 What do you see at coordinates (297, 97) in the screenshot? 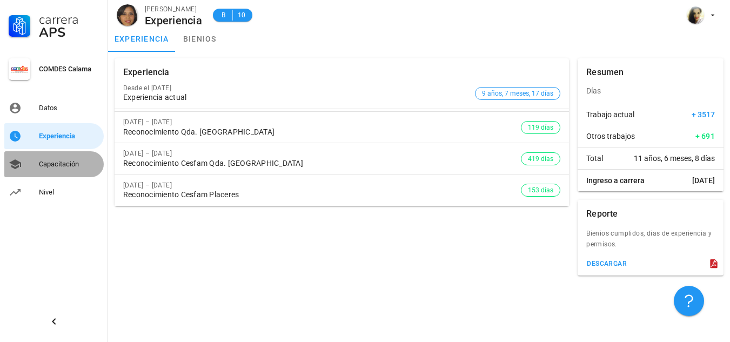
I see `div: Experiencia actual` at bounding box center [297, 97].